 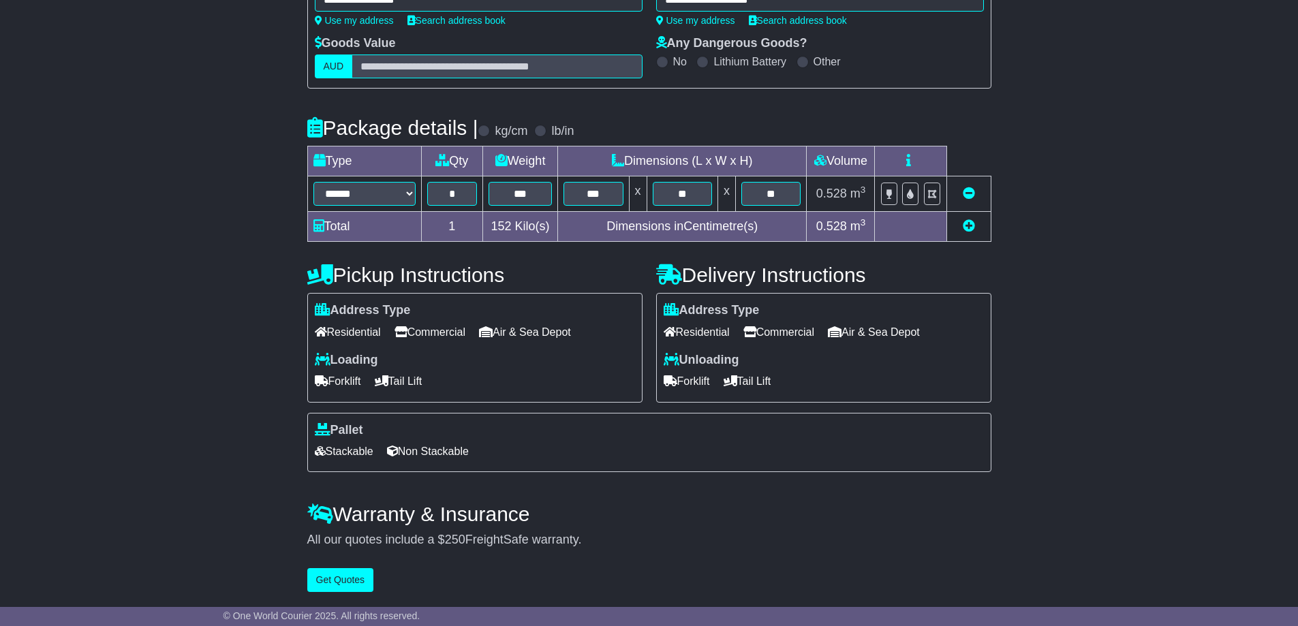 What do you see at coordinates (455, 540) in the screenshot?
I see `span: 250` at bounding box center [455, 540].